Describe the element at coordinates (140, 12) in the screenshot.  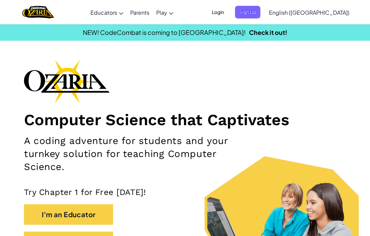
I see `a: Parents` at that location.